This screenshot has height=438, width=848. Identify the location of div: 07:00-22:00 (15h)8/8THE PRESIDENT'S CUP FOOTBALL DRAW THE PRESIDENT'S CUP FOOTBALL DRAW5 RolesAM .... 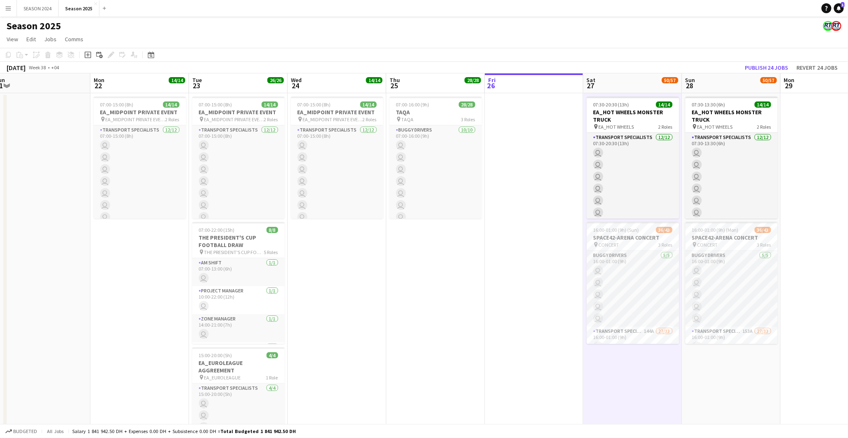
(239, 283).